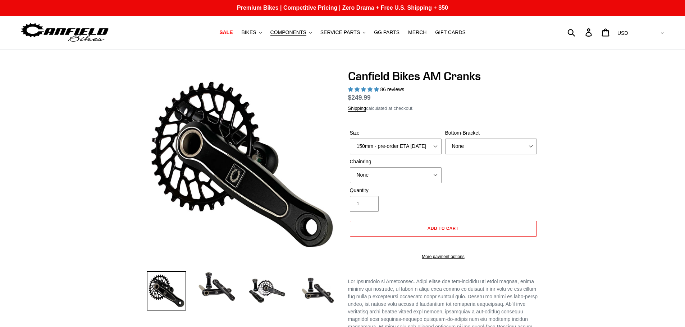 The image size is (685, 327). I want to click on span: MERCH, so click(417, 32).